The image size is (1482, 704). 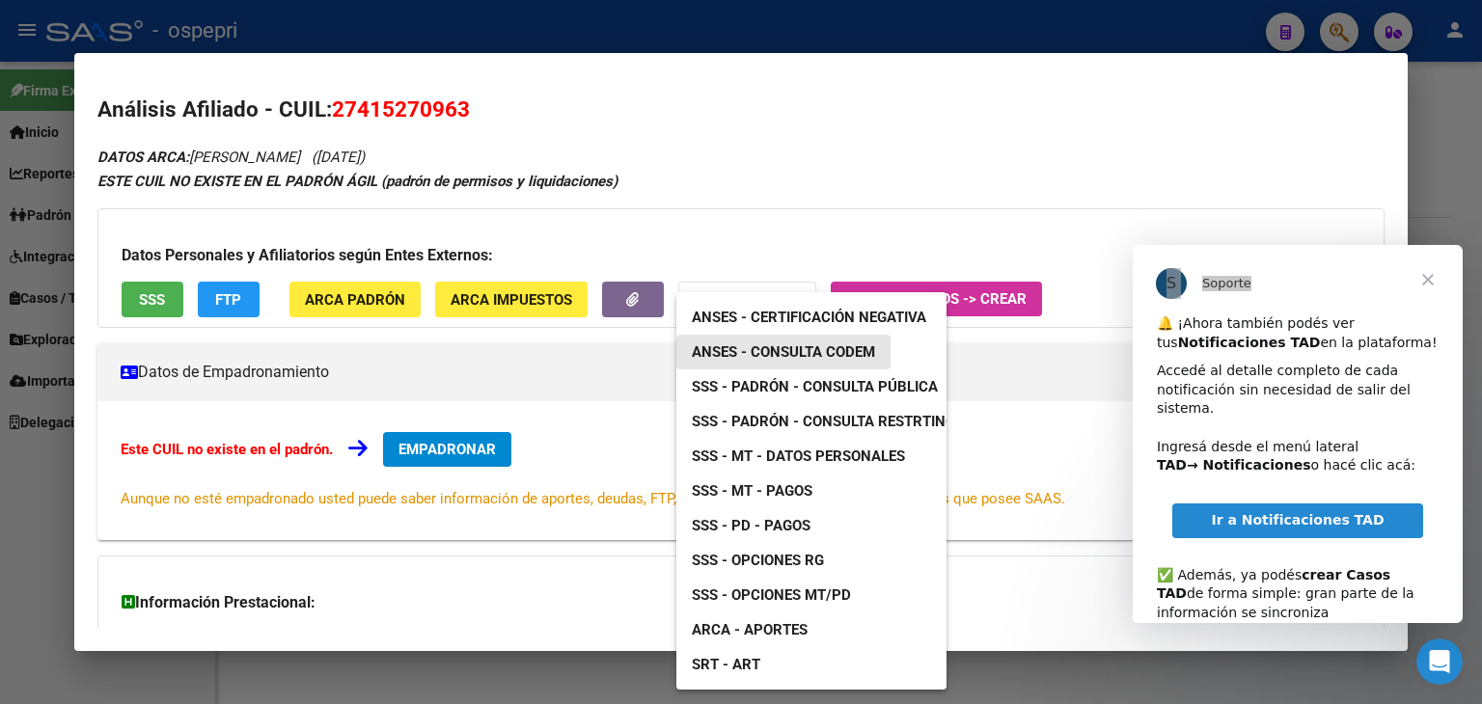 I want to click on span: ARCA Padrón, so click(x=355, y=300).